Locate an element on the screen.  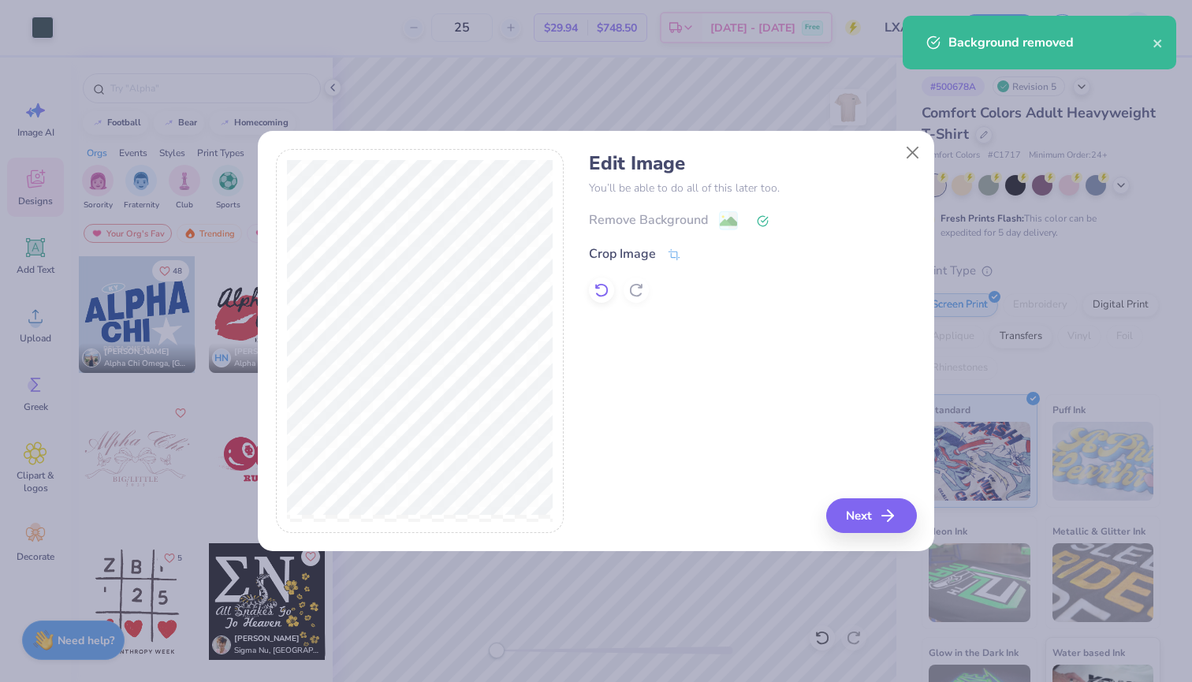
p: You’ll be able to do all of this later too. is located at coordinates (752, 188).